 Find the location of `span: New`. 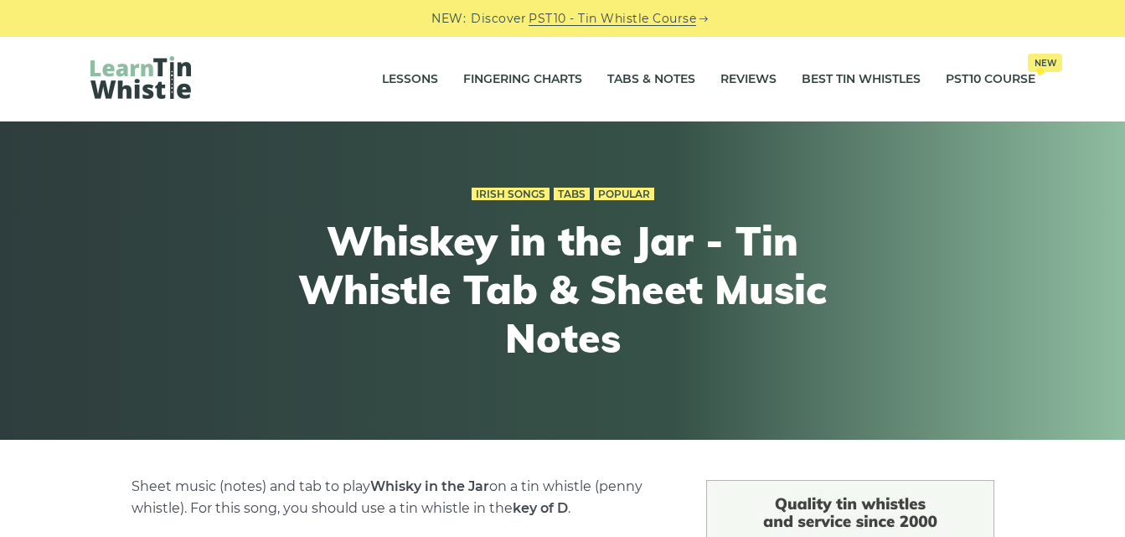

span: New is located at coordinates (1045, 63).